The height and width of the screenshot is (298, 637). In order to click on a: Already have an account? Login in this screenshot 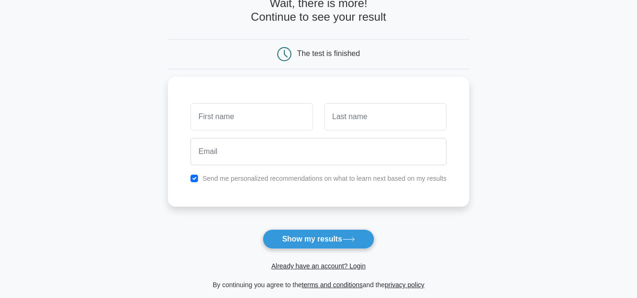, I will do `click(318, 266)`.